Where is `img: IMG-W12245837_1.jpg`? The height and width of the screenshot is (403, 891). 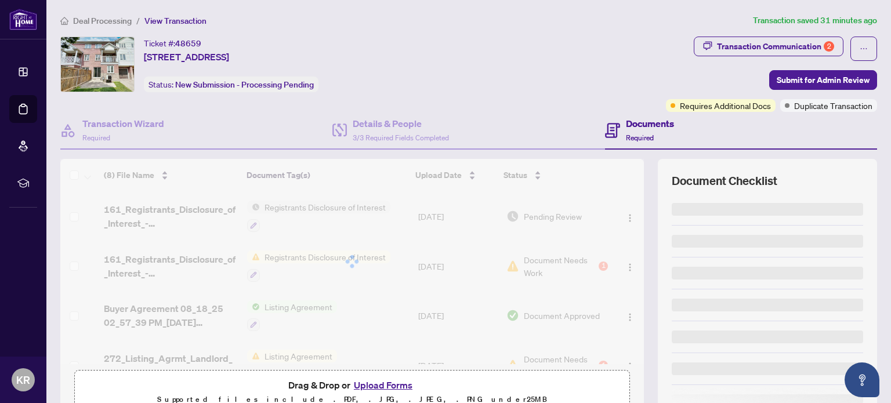
img: IMG-W12245837_1.jpg is located at coordinates (97, 64).